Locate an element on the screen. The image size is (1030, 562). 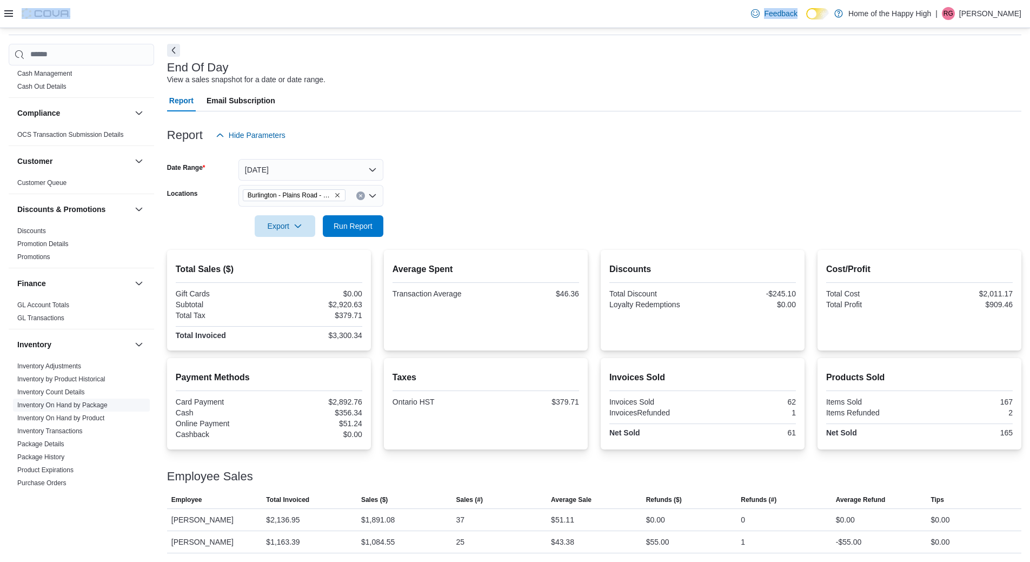
span: Package Details is located at coordinates (41, 444).